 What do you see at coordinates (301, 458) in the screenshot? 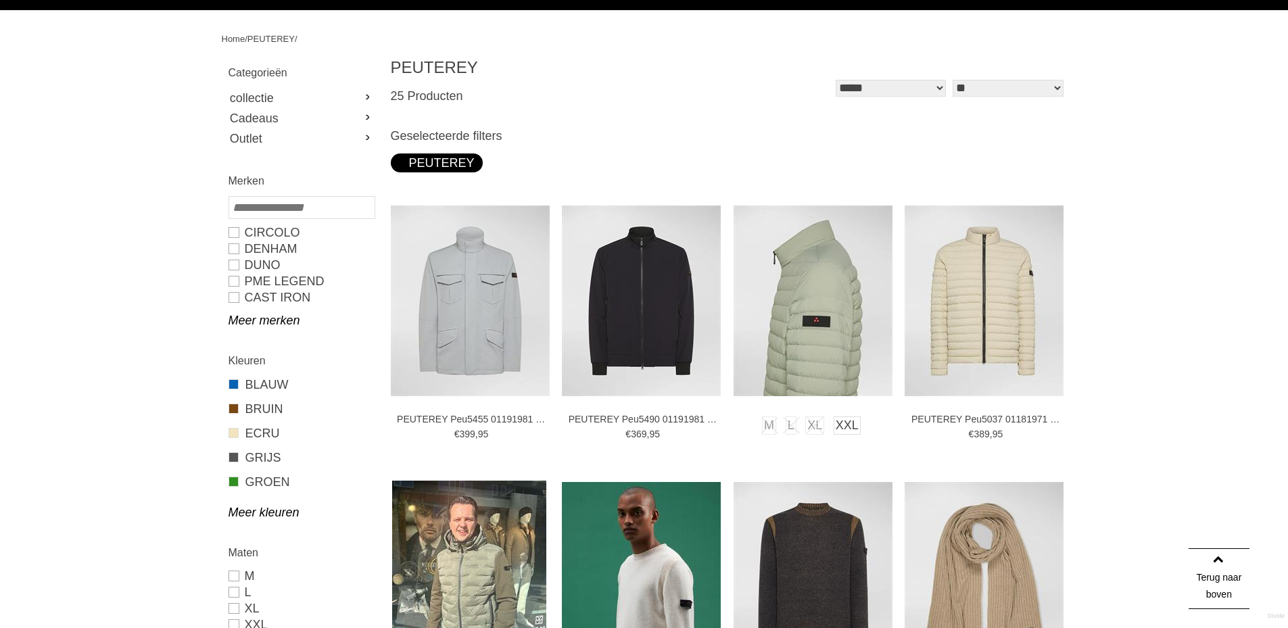
I see `a: GRIJS` at bounding box center [301, 458].